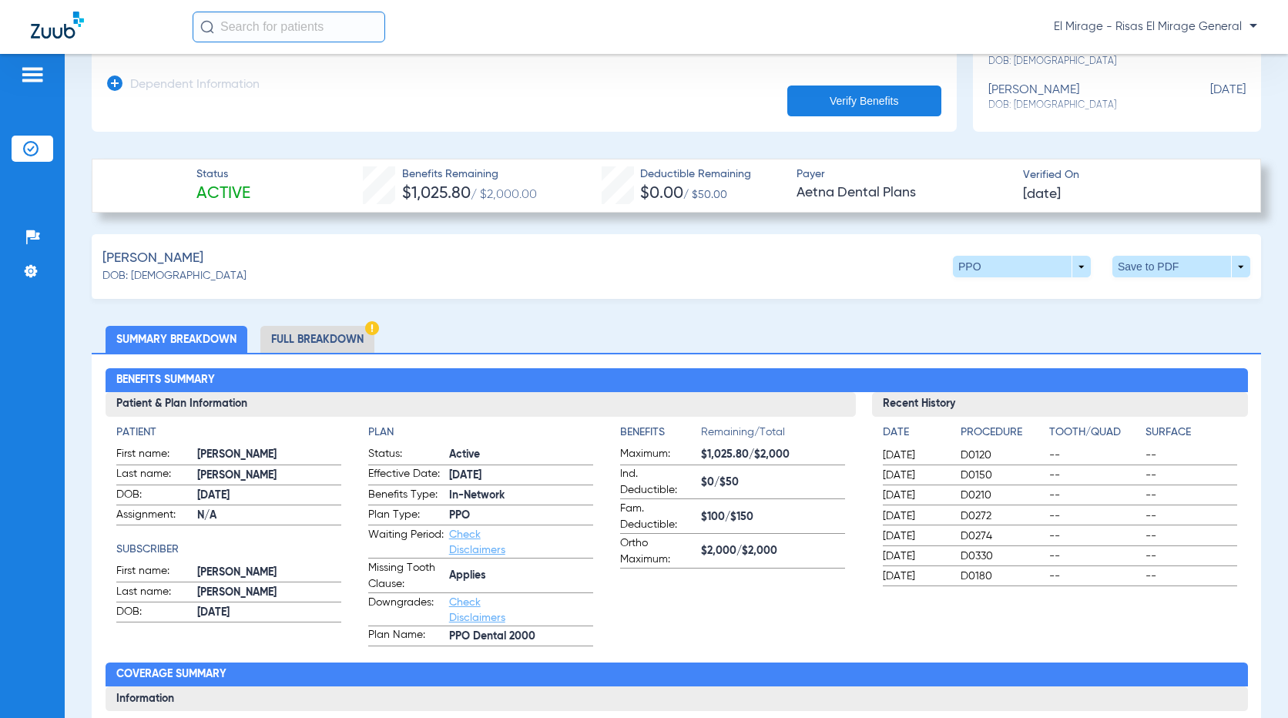 Image resolution: width=1288 pixels, height=718 pixels. I want to click on span: Verified On, so click(1129, 175).